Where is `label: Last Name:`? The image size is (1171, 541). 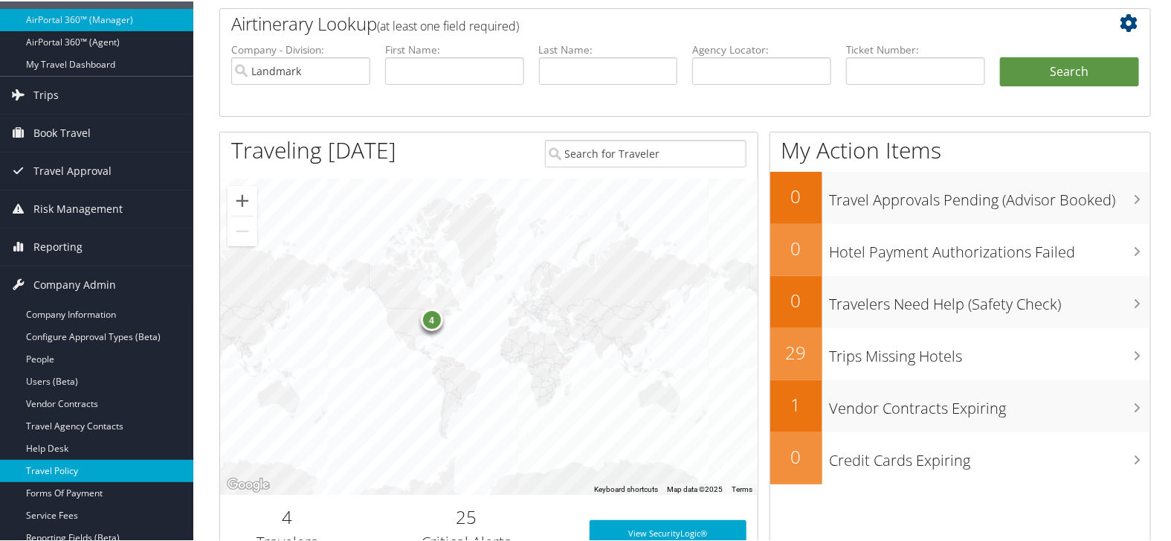
label: Last Name: is located at coordinates (608, 48).